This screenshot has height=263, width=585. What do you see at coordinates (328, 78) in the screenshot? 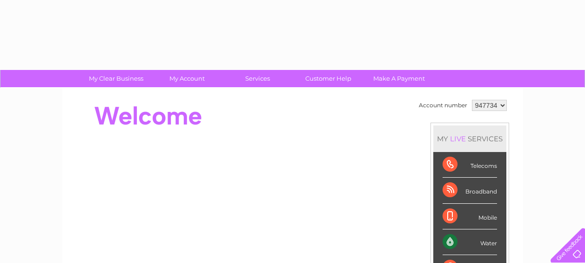
I see `a: Customer Help` at bounding box center [328, 78].